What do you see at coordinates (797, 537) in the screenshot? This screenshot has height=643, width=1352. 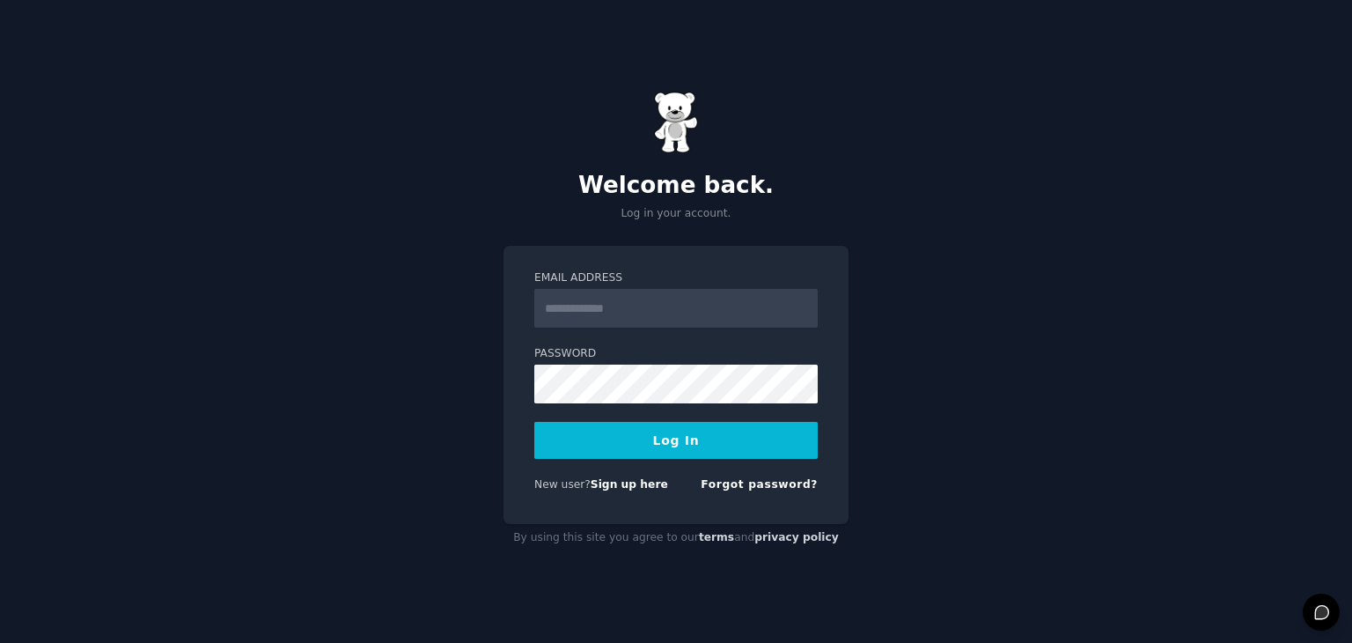 I see `a: privacy policy` at bounding box center [797, 537].